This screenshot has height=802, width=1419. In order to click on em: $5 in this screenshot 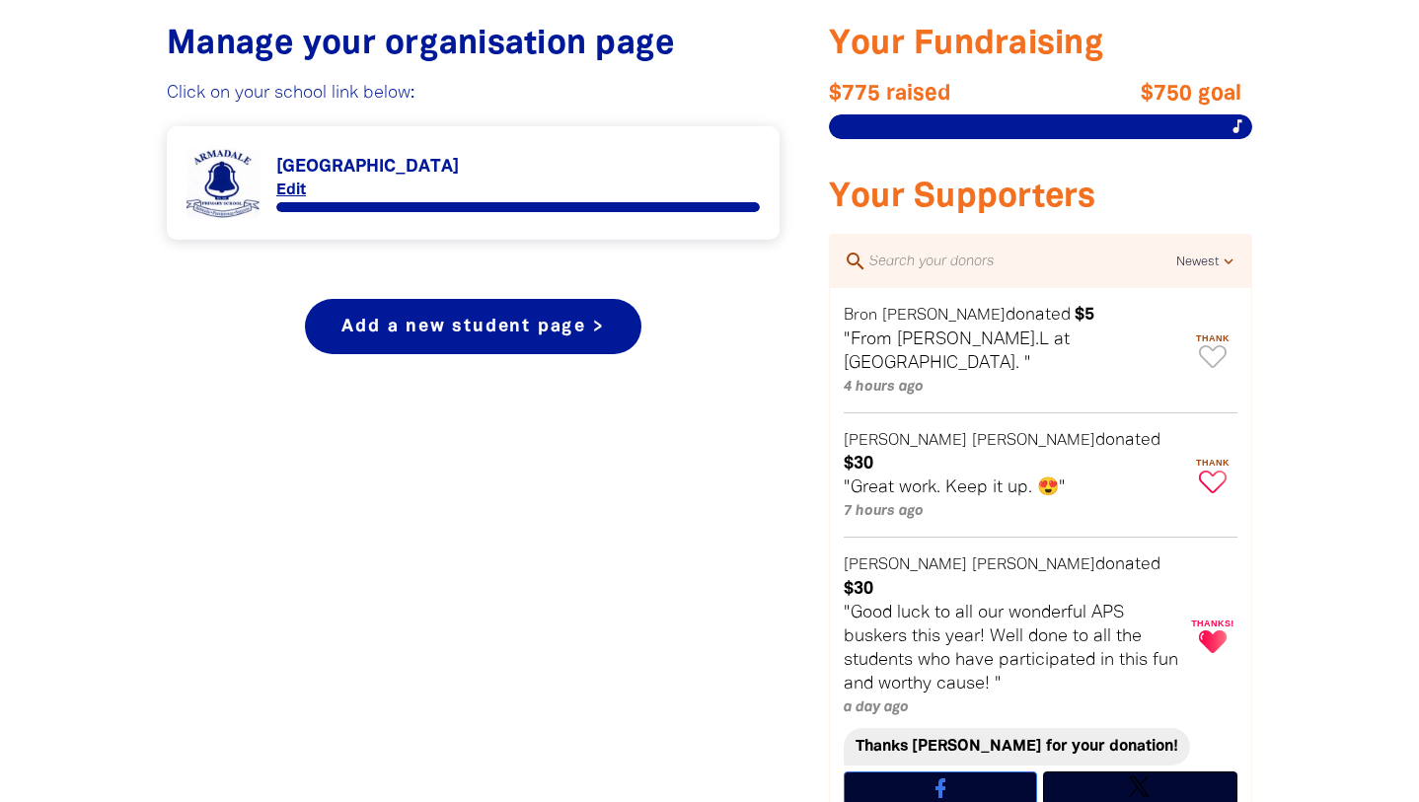, I will do `click(1084, 315)`.